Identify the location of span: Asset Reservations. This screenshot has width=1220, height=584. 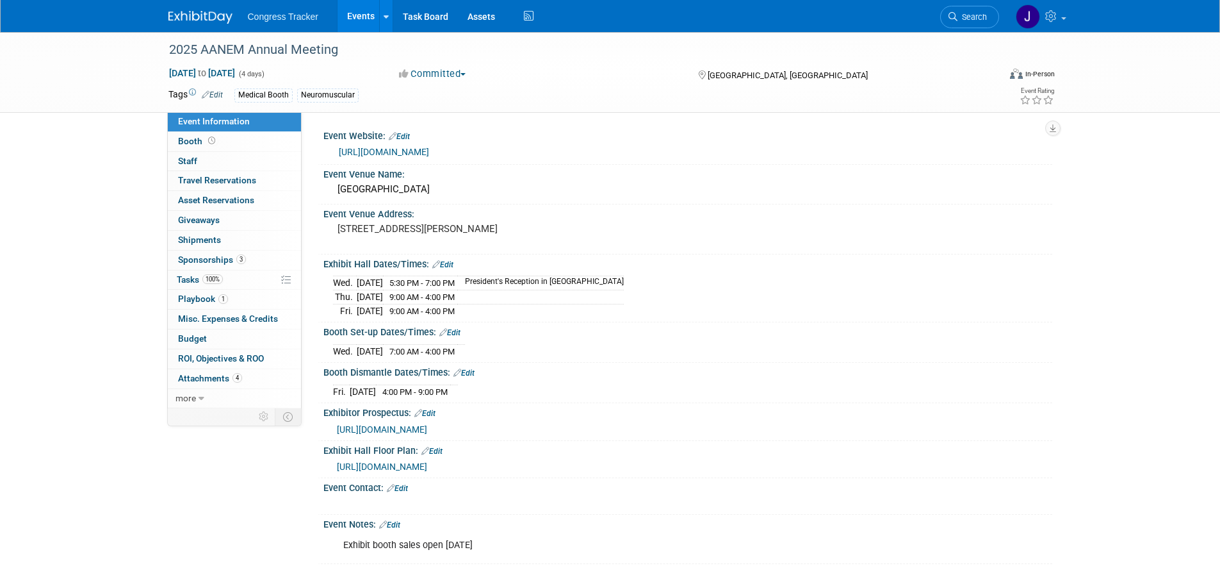
(216, 200).